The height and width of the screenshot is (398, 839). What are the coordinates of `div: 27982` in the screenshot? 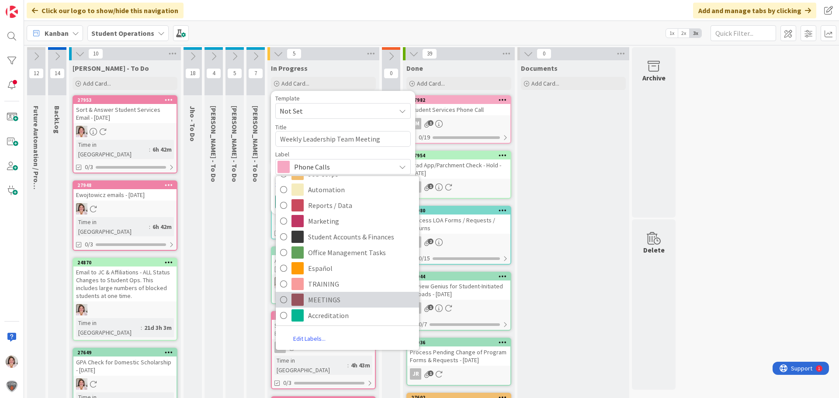 It's located at (459, 100).